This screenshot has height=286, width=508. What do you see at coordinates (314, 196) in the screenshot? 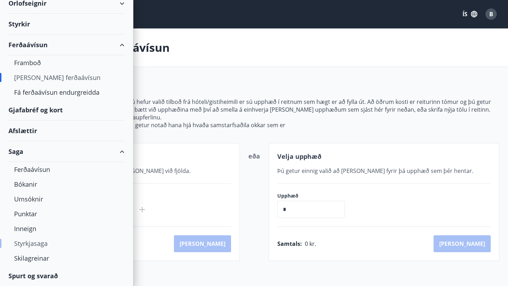
I see `label: Upphæð` at bounding box center [314, 196].